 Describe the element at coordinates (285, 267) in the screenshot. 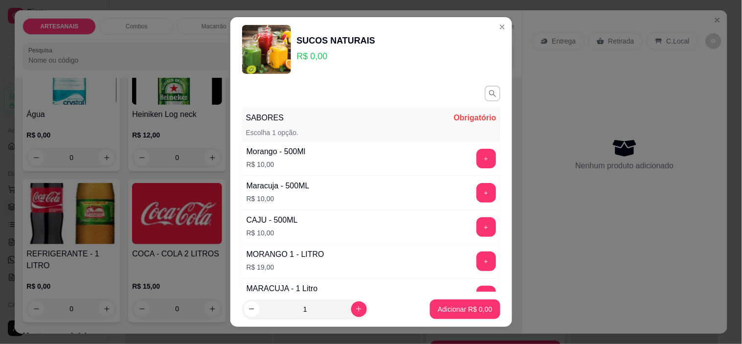

I see `p: R$ 19,00` at that location.